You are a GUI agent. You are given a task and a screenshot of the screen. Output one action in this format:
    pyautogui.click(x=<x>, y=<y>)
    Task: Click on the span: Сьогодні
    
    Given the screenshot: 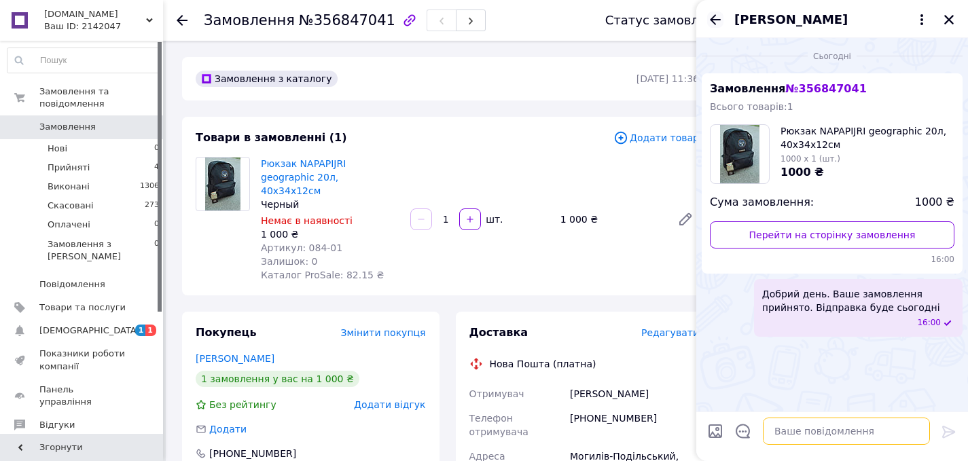 What is the action you would take?
    pyautogui.click(x=832, y=56)
    